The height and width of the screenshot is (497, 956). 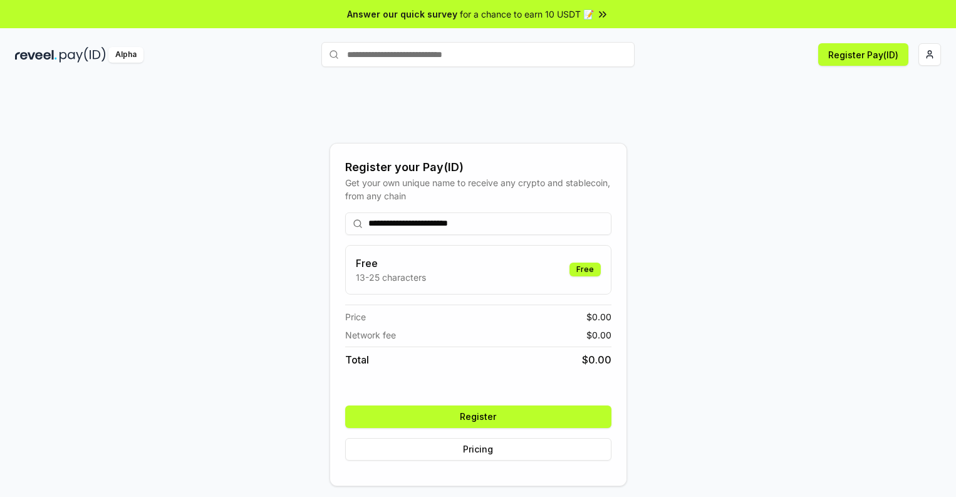 What do you see at coordinates (402, 14) in the screenshot?
I see `span: Answer our quick survey` at bounding box center [402, 14].